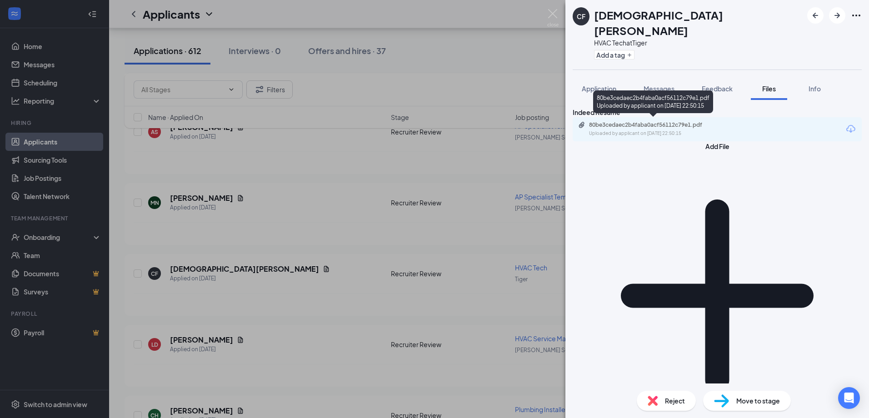  I want to click on span: Application, so click(599, 89).